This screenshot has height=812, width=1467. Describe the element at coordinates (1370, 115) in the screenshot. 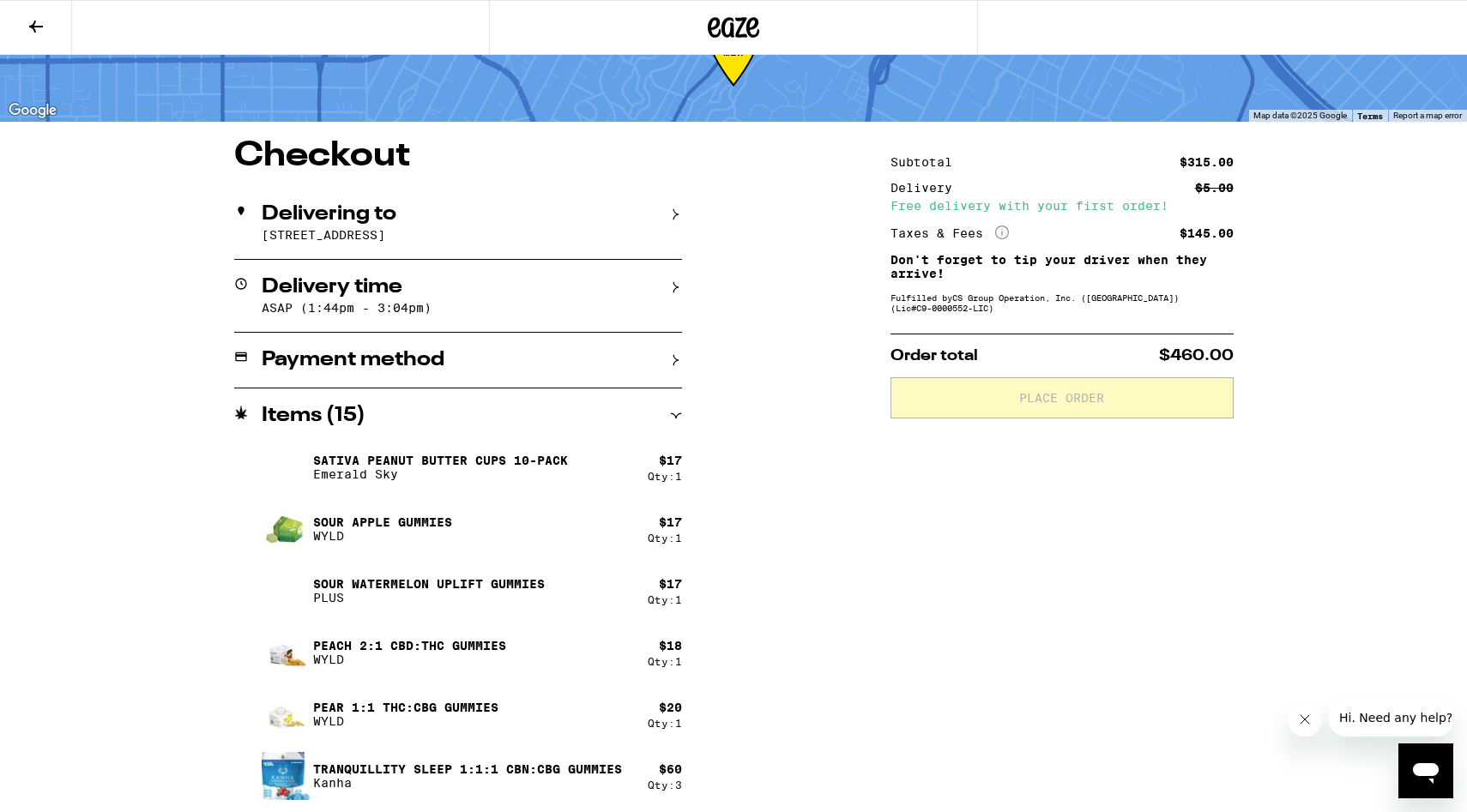

I see `a: Terms` at that location.